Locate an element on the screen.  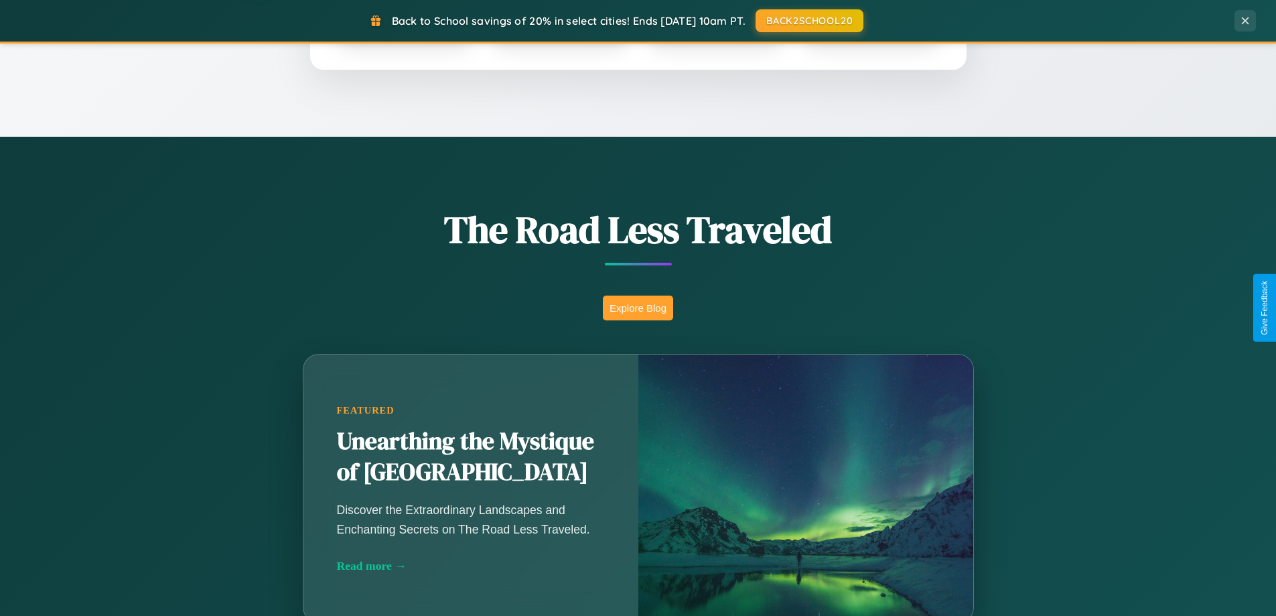
button: BACK2SCHOOL20 is located at coordinates (809, 21).